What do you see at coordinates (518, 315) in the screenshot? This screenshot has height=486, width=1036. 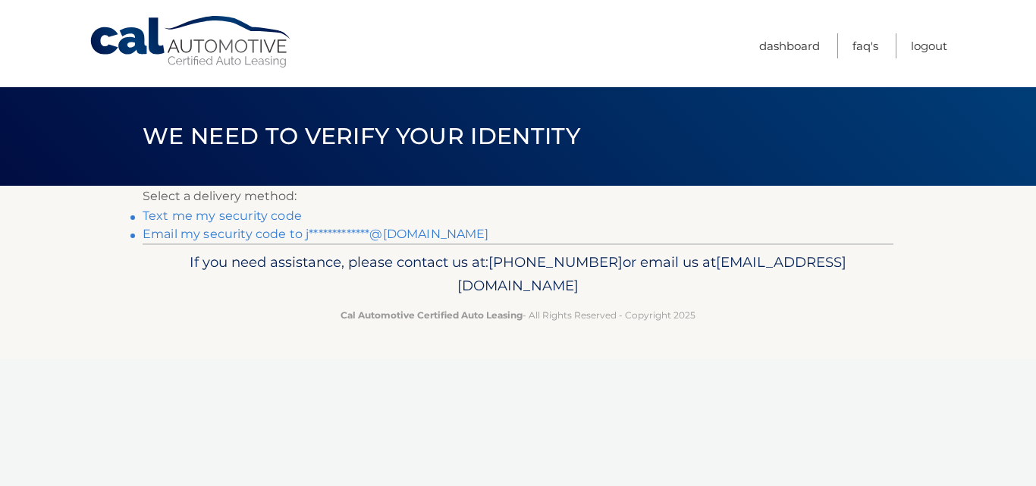 I see `p: - All Rights Reserved - Copyright 2025` at bounding box center [518, 315].